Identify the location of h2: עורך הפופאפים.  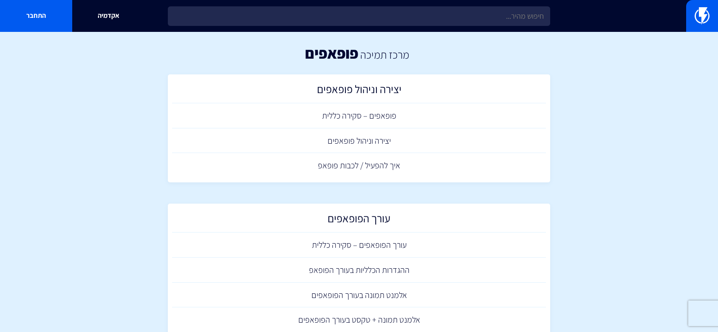
(359, 220).